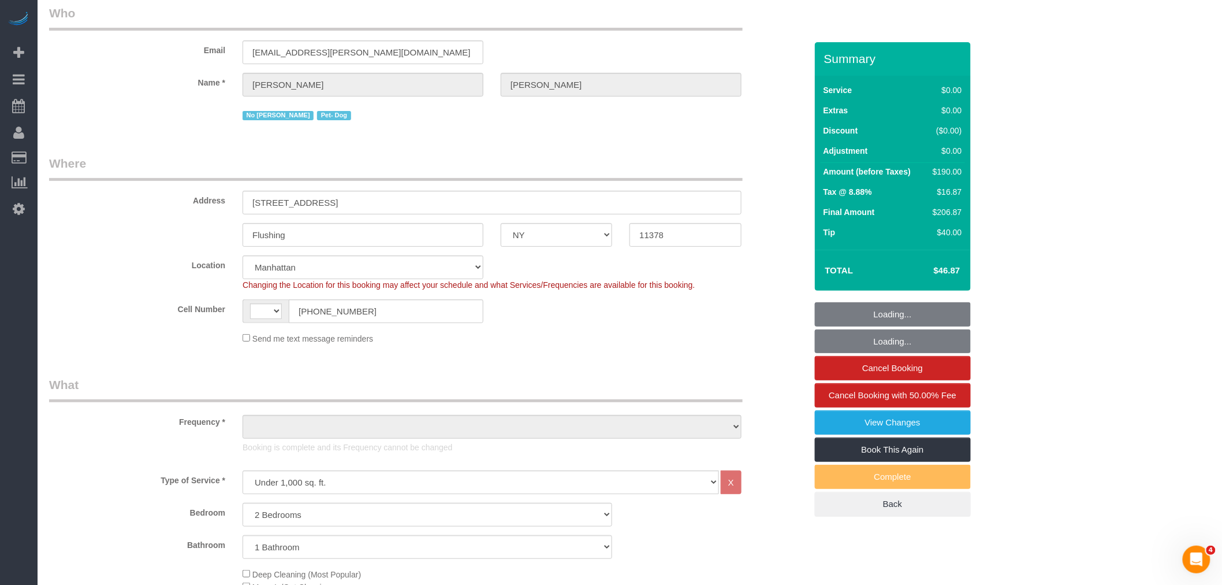 This screenshot has width=1222, height=585. Describe the element at coordinates (386, 311) in the screenshot. I see `input: Cell Number` at that location.